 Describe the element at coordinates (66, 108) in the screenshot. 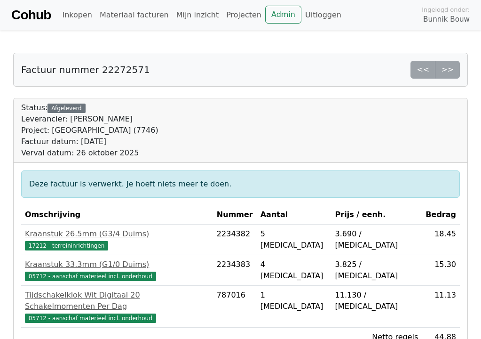

I see `div: Afgeleverd` at that location.